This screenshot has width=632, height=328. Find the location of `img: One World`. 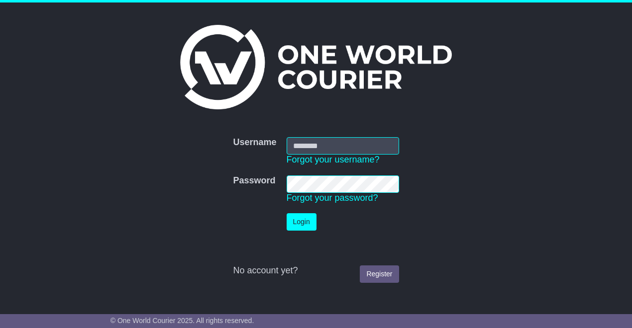

img: One World is located at coordinates (316, 67).